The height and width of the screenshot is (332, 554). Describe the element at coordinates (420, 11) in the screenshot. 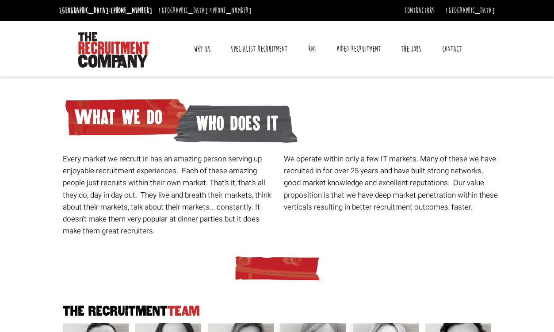

I see `a: Contractors` at that location.